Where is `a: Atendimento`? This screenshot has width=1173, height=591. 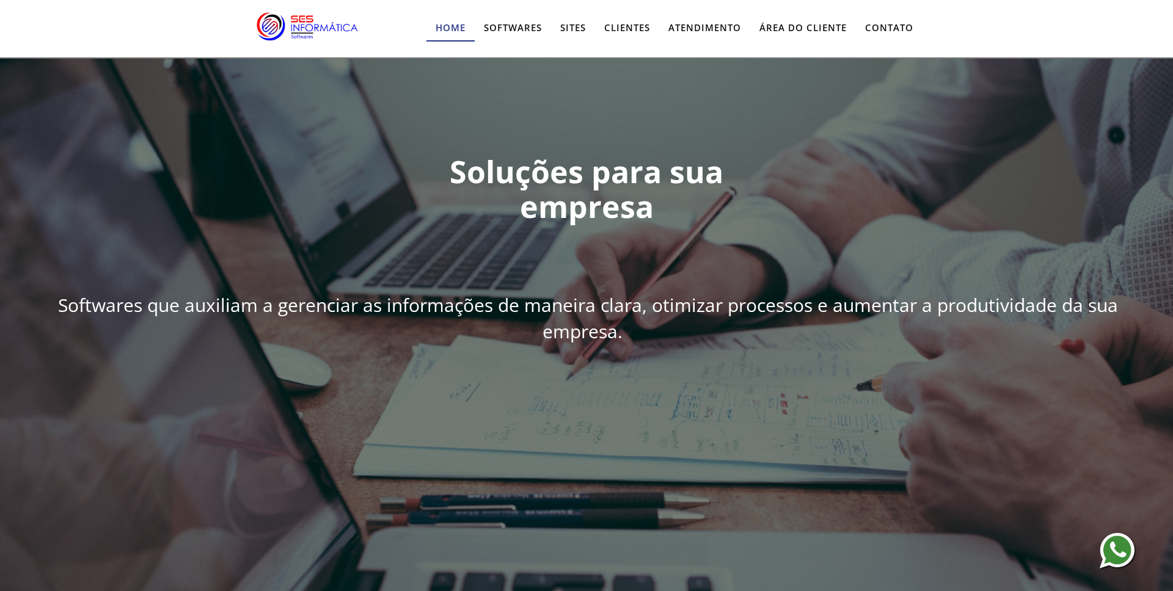 a: Atendimento is located at coordinates (705, 27).